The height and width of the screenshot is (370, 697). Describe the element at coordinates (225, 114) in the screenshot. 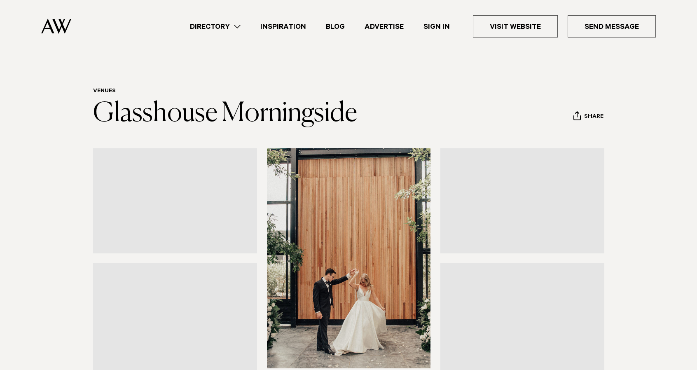

I see `a: Glasshouse Morningside` at that location.